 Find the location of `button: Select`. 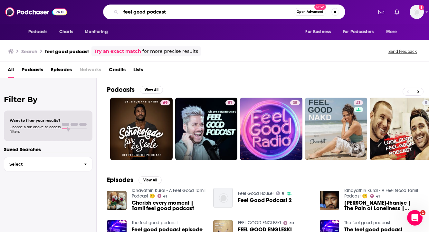

button: Select is located at coordinates (48, 164).